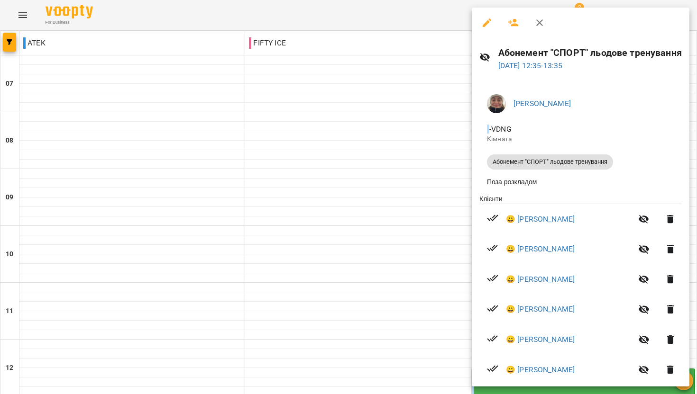 This screenshot has width=697, height=394. What do you see at coordinates (580, 139) in the screenshot?
I see `p: Кімната` at bounding box center [580, 139].